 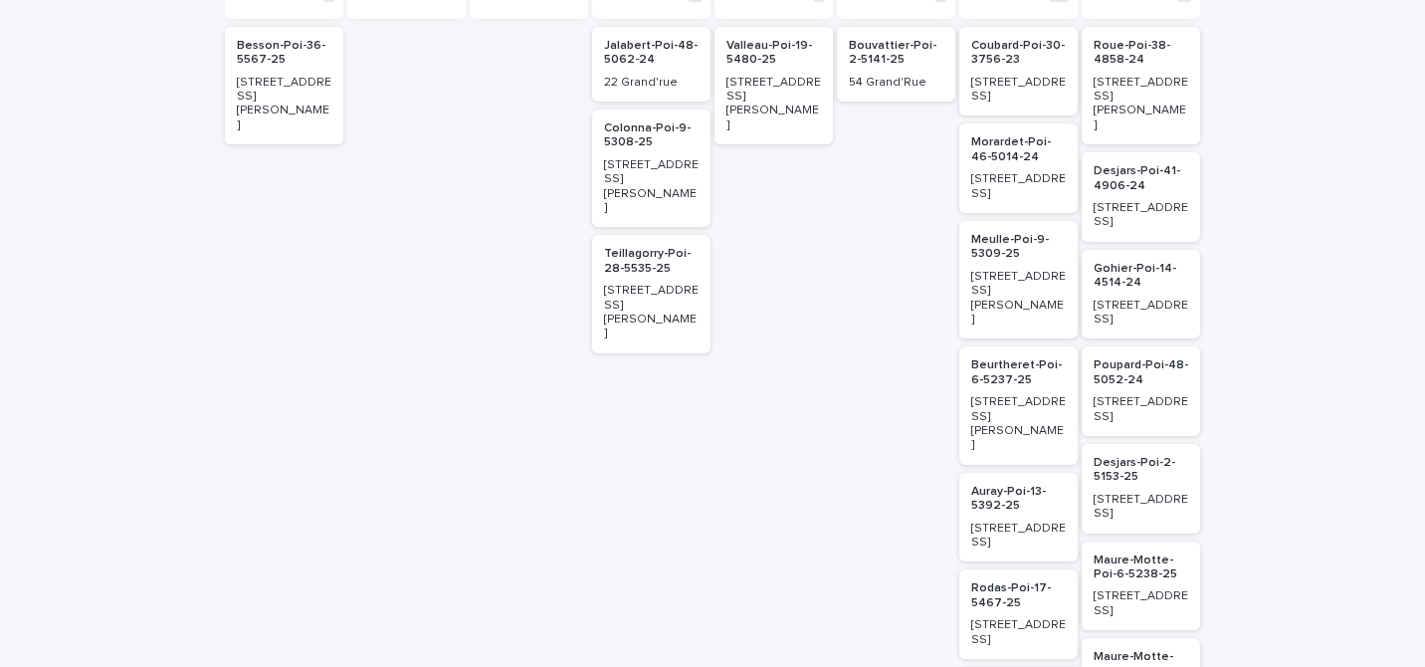 I want to click on p: Bouvattier-Poi-2-5141-25, so click(x=895, y=53).